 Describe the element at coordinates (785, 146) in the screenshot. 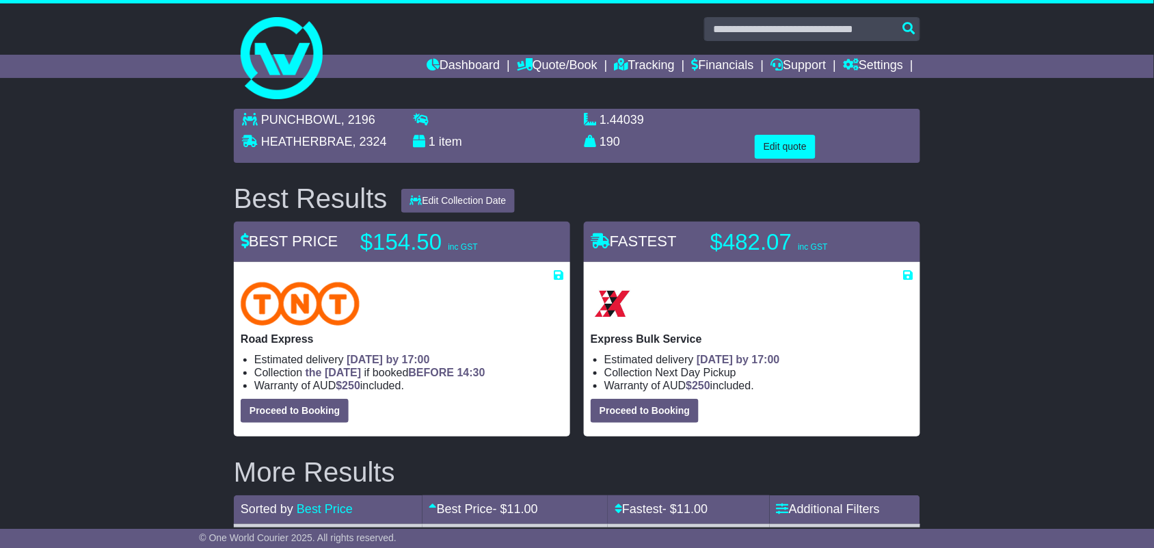

I see `button: Edit quote` at that location.